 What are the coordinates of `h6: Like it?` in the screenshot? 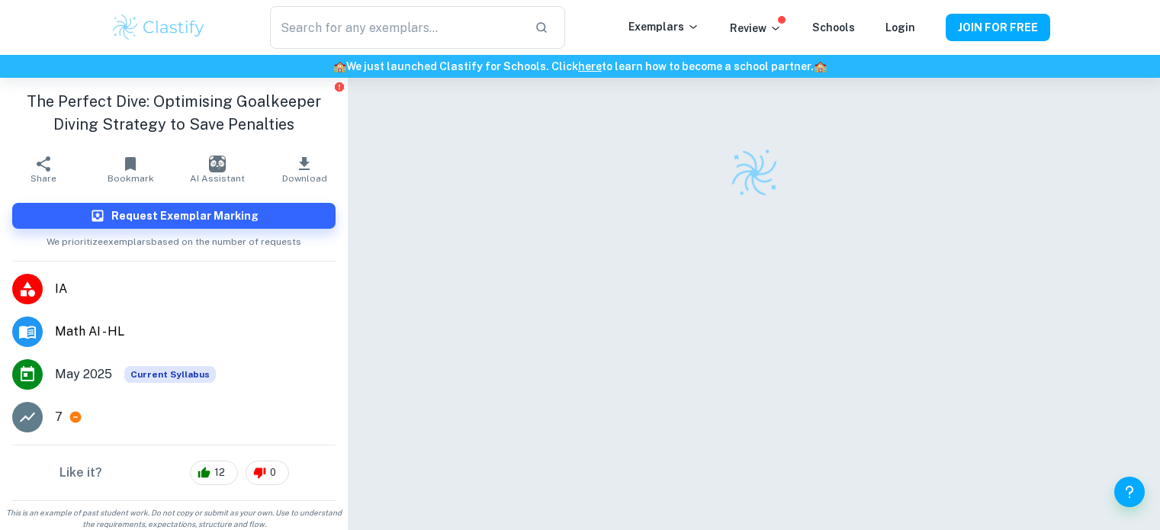 It's located at (81, 473).